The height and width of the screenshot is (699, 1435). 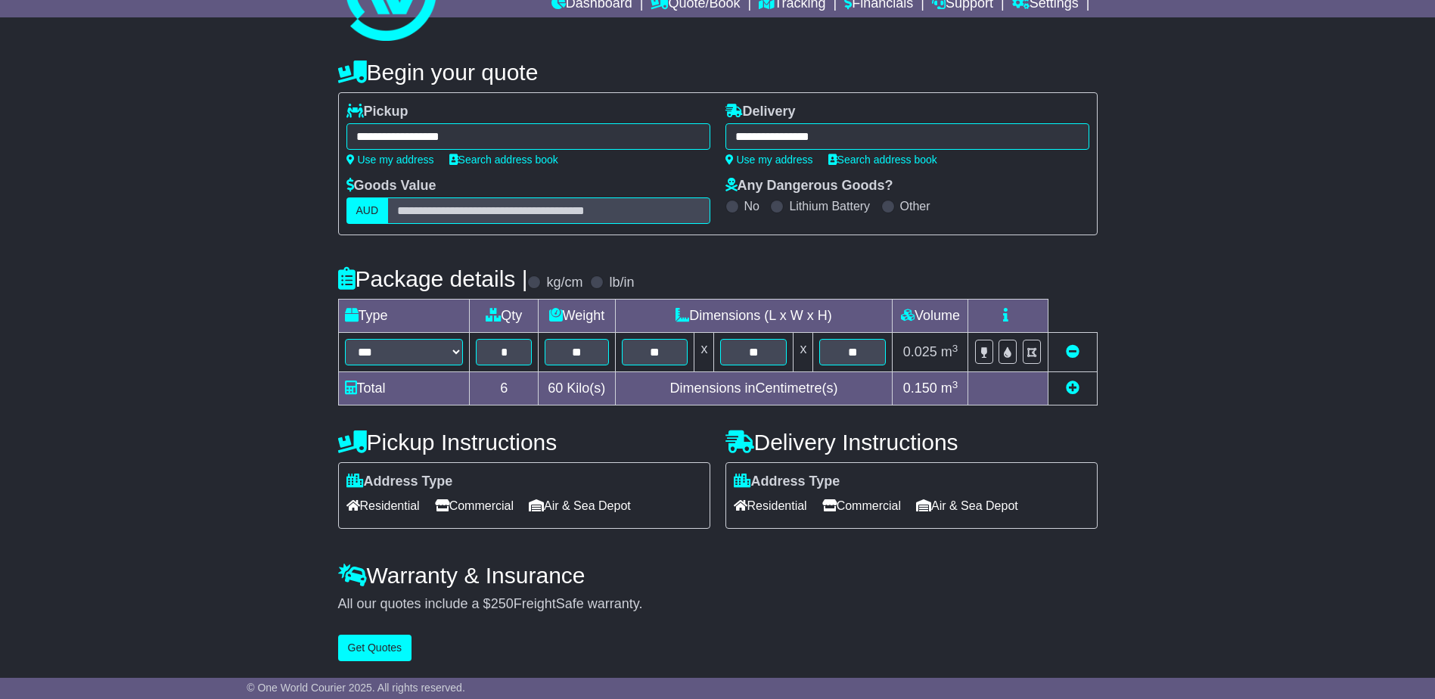 I want to click on td: 6, so click(x=504, y=389).